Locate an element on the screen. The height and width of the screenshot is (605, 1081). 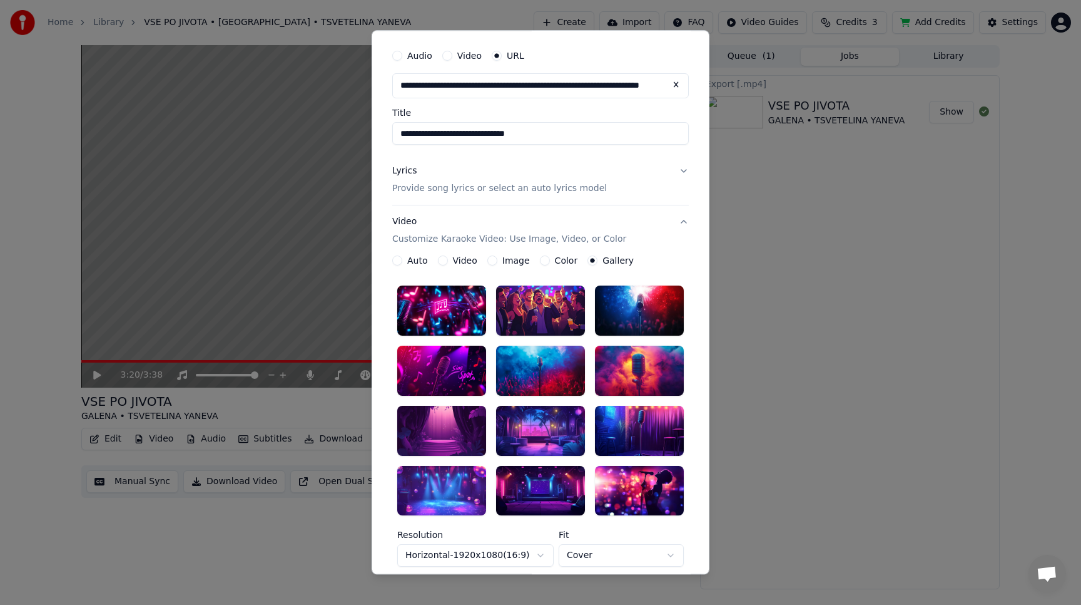
label: URL is located at coordinates (516, 56).